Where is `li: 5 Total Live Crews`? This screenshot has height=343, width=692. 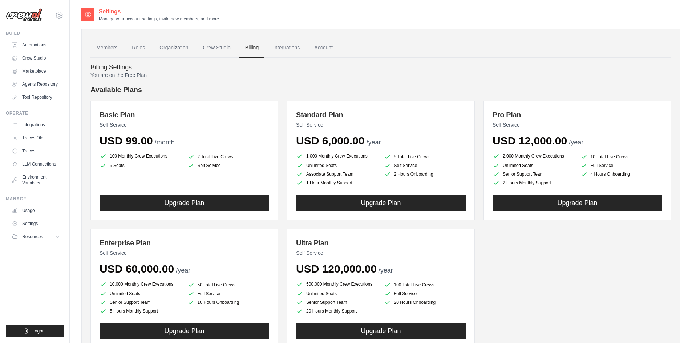 li: 5 Total Live Crews is located at coordinates (425, 157).